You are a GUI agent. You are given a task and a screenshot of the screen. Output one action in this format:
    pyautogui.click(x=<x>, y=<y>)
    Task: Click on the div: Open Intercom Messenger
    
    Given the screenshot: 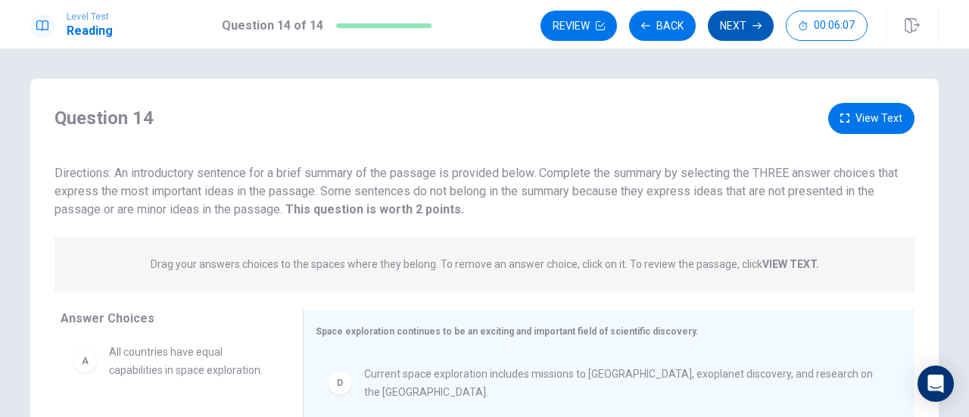 What is the action you would take?
    pyautogui.click(x=935, y=384)
    